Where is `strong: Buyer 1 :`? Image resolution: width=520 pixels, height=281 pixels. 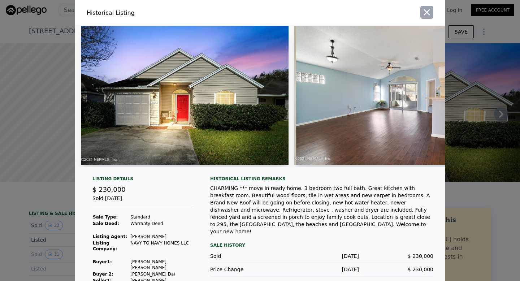
strong: Buyer 1 : is located at coordinates (102, 262).